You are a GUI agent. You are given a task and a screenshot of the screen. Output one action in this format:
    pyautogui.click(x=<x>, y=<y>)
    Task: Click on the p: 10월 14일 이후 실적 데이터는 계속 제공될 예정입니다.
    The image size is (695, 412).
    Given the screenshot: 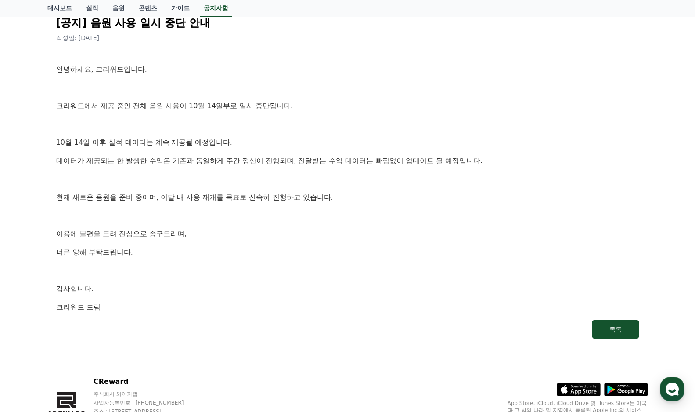 What is the action you would take?
    pyautogui.click(x=348, y=142)
    